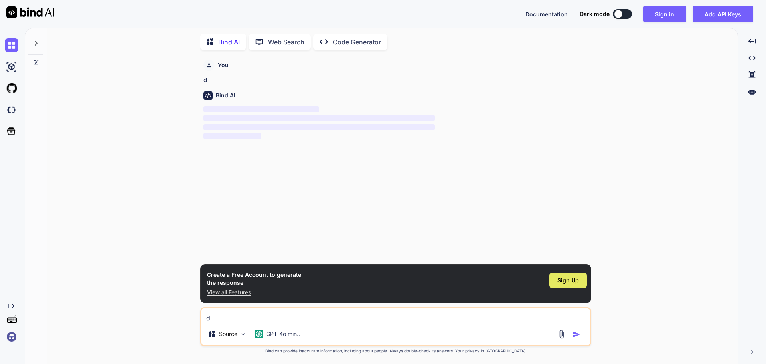 This screenshot has width=766, height=364. What do you see at coordinates (665, 14) in the screenshot?
I see `button: Sign in` at bounding box center [665, 14].